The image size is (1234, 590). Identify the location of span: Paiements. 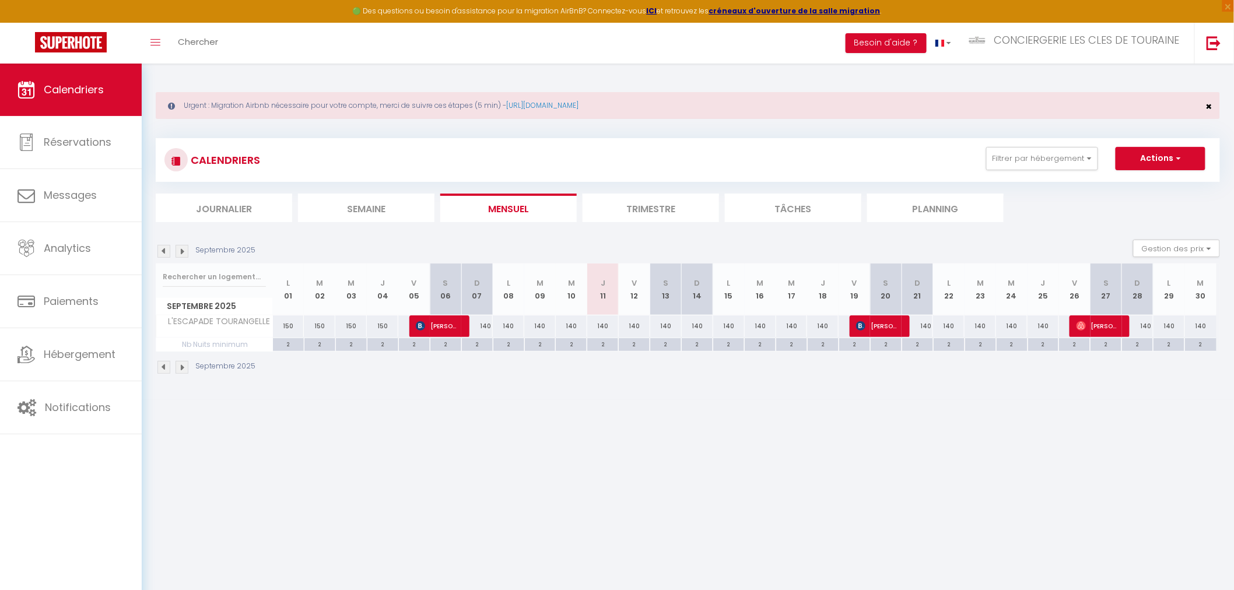
(71, 301).